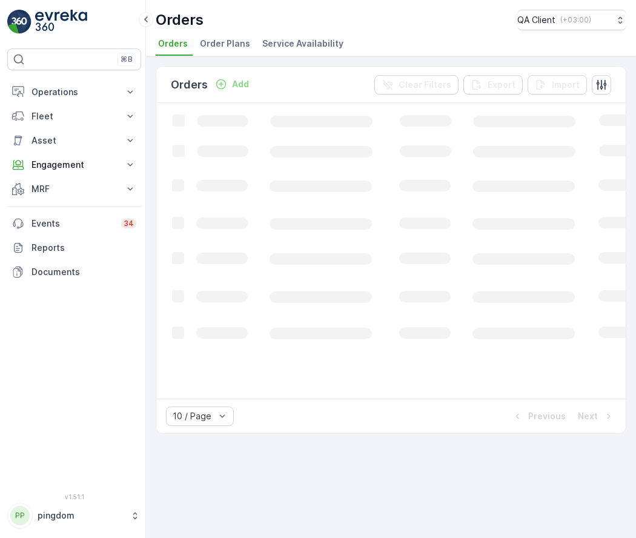 The width and height of the screenshot is (636, 538). Describe the element at coordinates (74, 116) in the screenshot. I see `p: Fleet` at that location.